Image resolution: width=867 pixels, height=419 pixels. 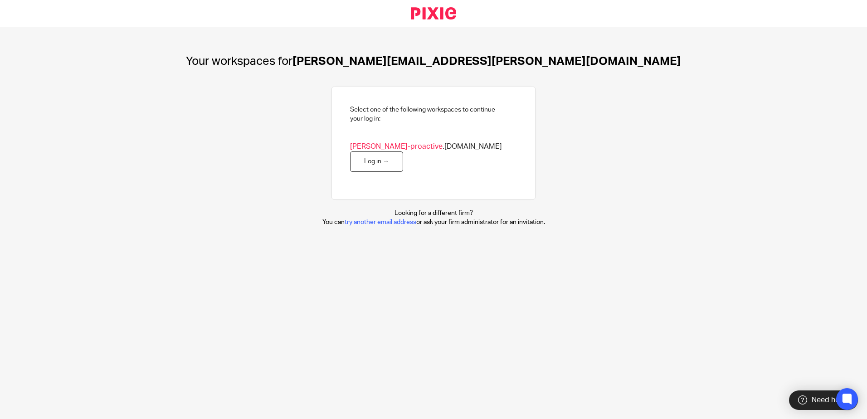 What do you see at coordinates (823, 400) in the screenshot?
I see `div: Need help?` at bounding box center [823, 400].